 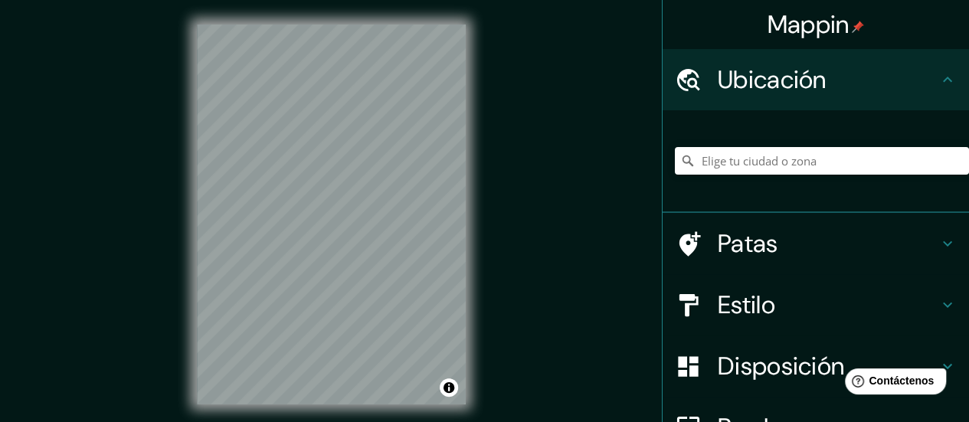 What do you see at coordinates (815, 305) in the screenshot?
I see `div: Estilo` at bounding box center [815, 305].